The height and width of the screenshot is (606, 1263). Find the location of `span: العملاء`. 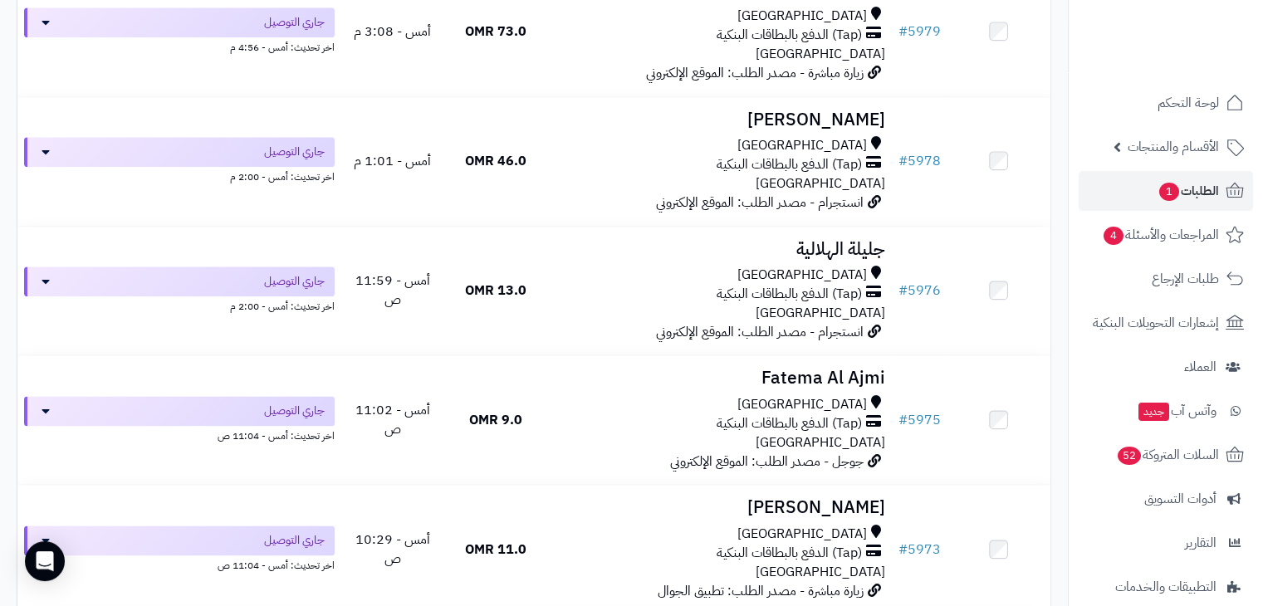

span: العملاء is located at coordinates (1200, 367).